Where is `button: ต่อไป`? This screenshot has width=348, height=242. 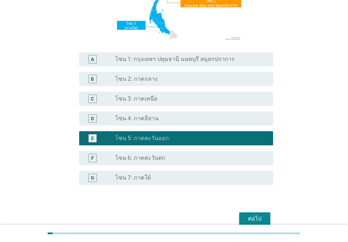
button: ต่อไป is located at coordinates (254, 219).